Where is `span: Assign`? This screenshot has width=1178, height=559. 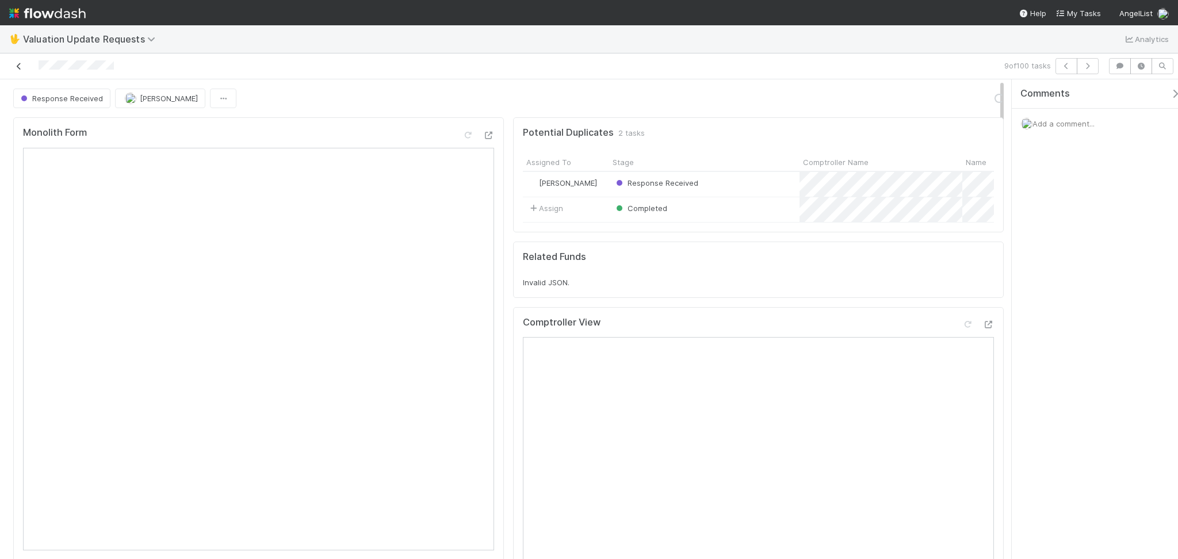 span: Assign is located at coordinates (545, 208).